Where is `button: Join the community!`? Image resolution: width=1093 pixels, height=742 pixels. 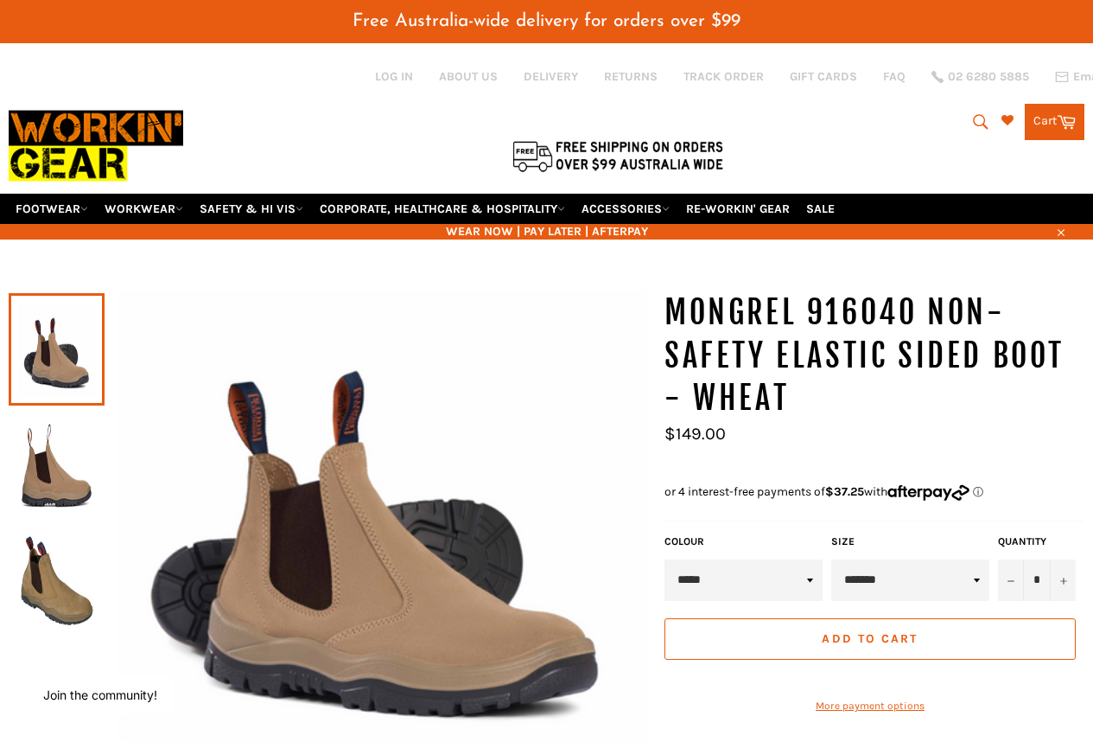 button: Join the community! is located at coordinates (100, 694).